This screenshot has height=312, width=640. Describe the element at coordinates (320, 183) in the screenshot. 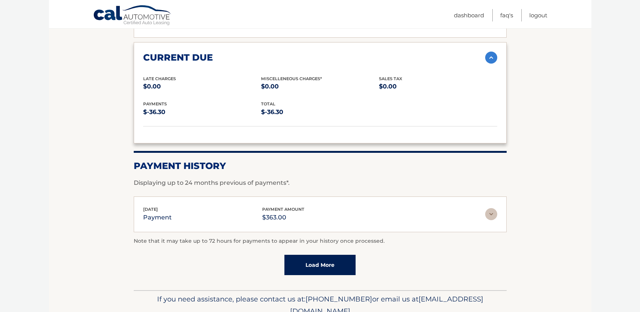

I see `p: Displaying up to 24 months previous of payments*.` at that location.